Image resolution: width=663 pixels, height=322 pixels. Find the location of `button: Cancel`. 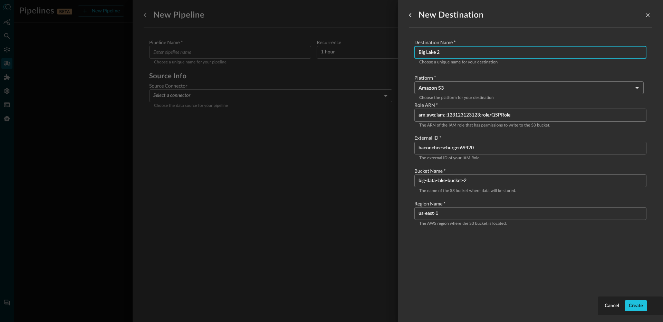

button: Cancel is located at coordinates (612, 306).